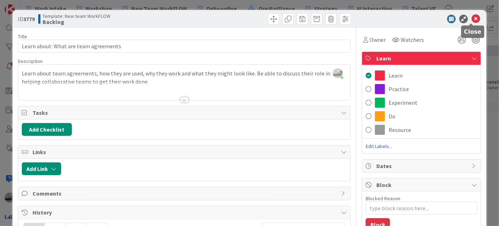 Image resolution: width=499 pixels, height=226 pixels. I want to click on button: Add Link, so click(41, 169).